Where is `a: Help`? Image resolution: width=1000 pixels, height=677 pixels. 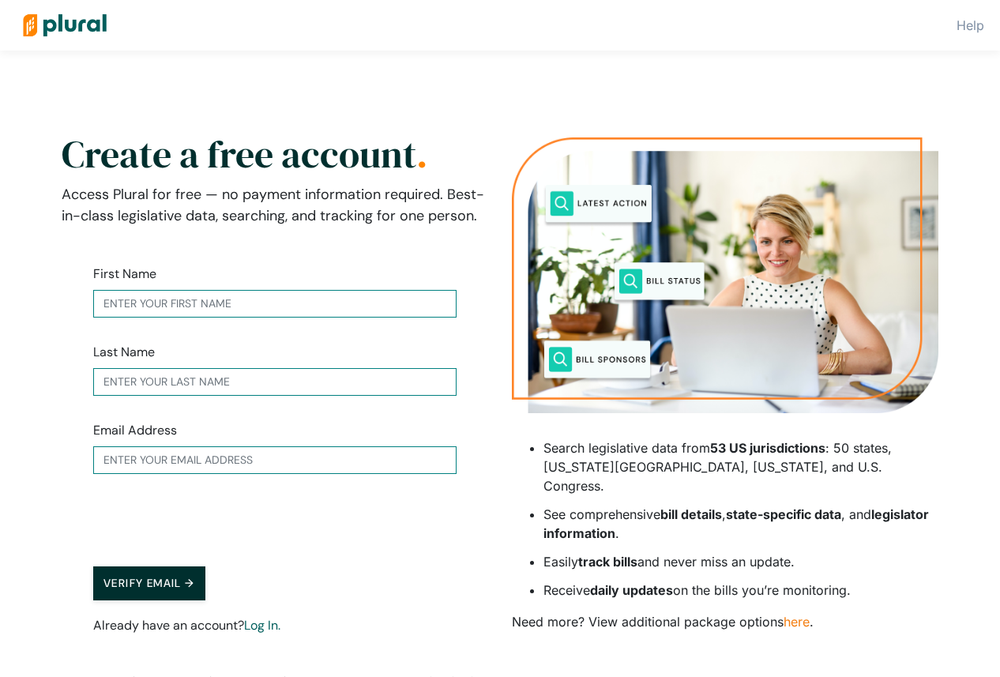 a: Help is located at coordinates (970, 25).